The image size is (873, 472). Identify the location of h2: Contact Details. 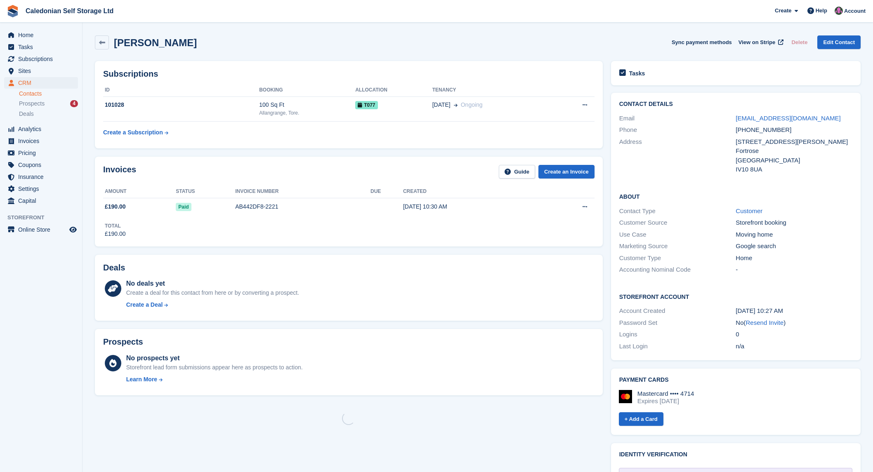
(736, 104).